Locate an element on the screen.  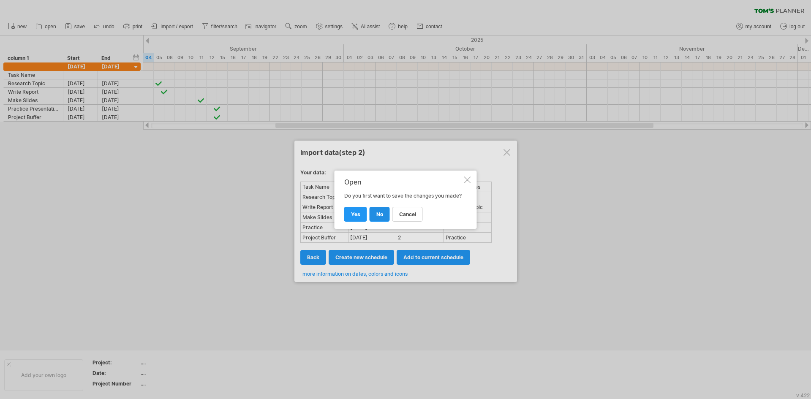
span: yes is located at coordinates (356, 214).